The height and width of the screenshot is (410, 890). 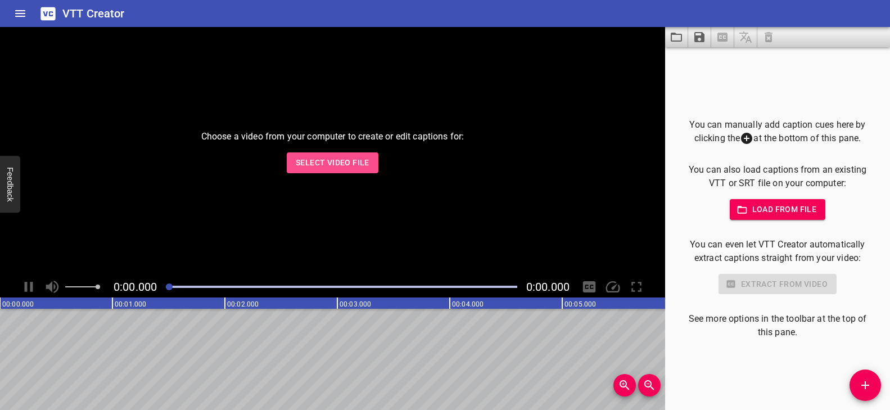 What do you see at coordinates (581, 304) in the screenshot?
I see `text: 00:05.000` at bounding box center [581, 304].